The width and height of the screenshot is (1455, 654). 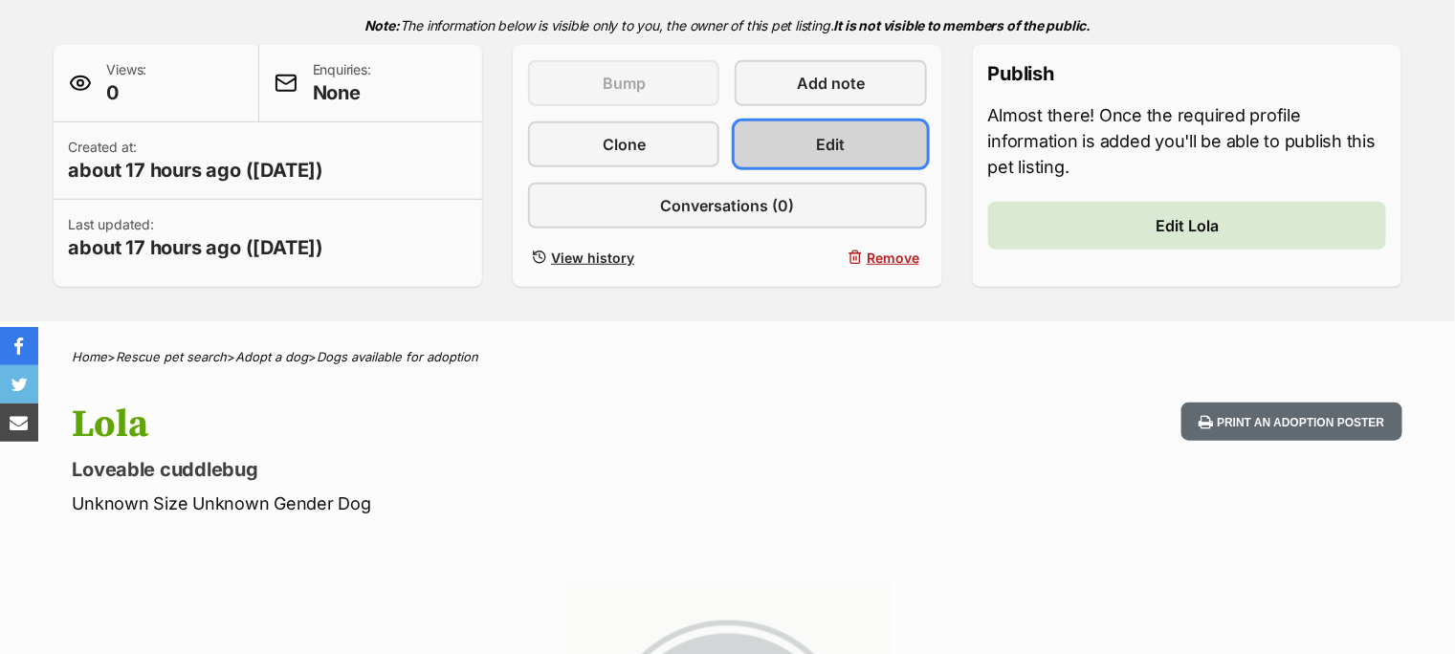 What do you see at coordinates (624, 144) in the screenshot?
I see `span: Clone` at bounding box center [624, 144].